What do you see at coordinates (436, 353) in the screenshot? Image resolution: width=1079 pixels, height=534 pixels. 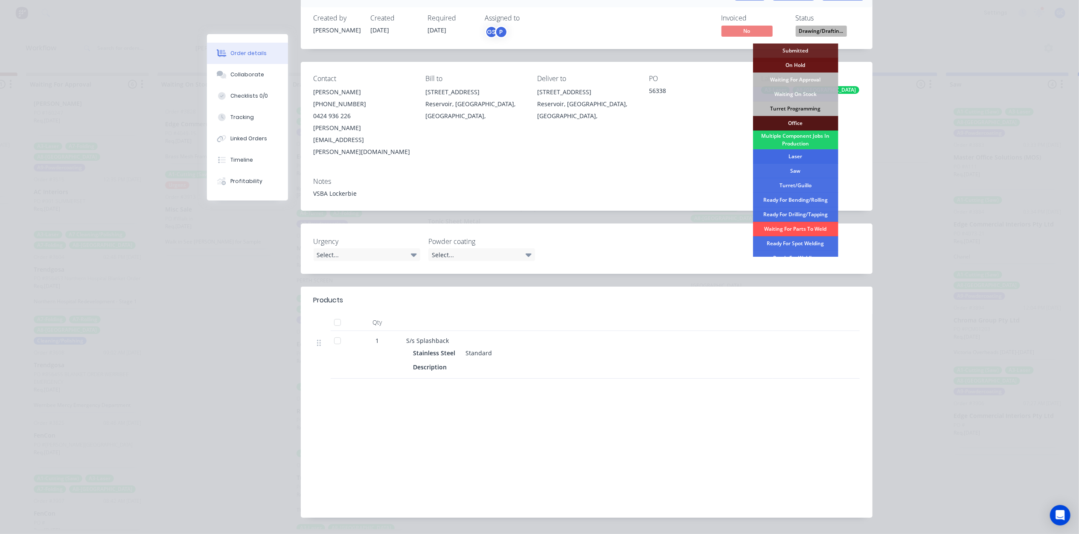 I see `div: Stainless Steel` at bounding box center [436, 353].